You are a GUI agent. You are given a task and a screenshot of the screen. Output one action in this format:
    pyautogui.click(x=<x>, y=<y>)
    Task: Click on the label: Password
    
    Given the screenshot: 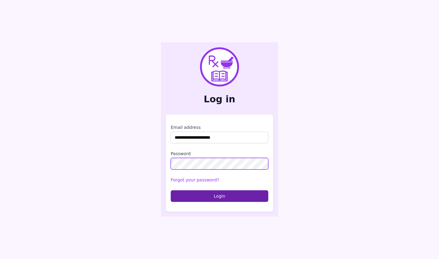 What is the action you would take?
    pyautogui.click(x=220, y=153)
    